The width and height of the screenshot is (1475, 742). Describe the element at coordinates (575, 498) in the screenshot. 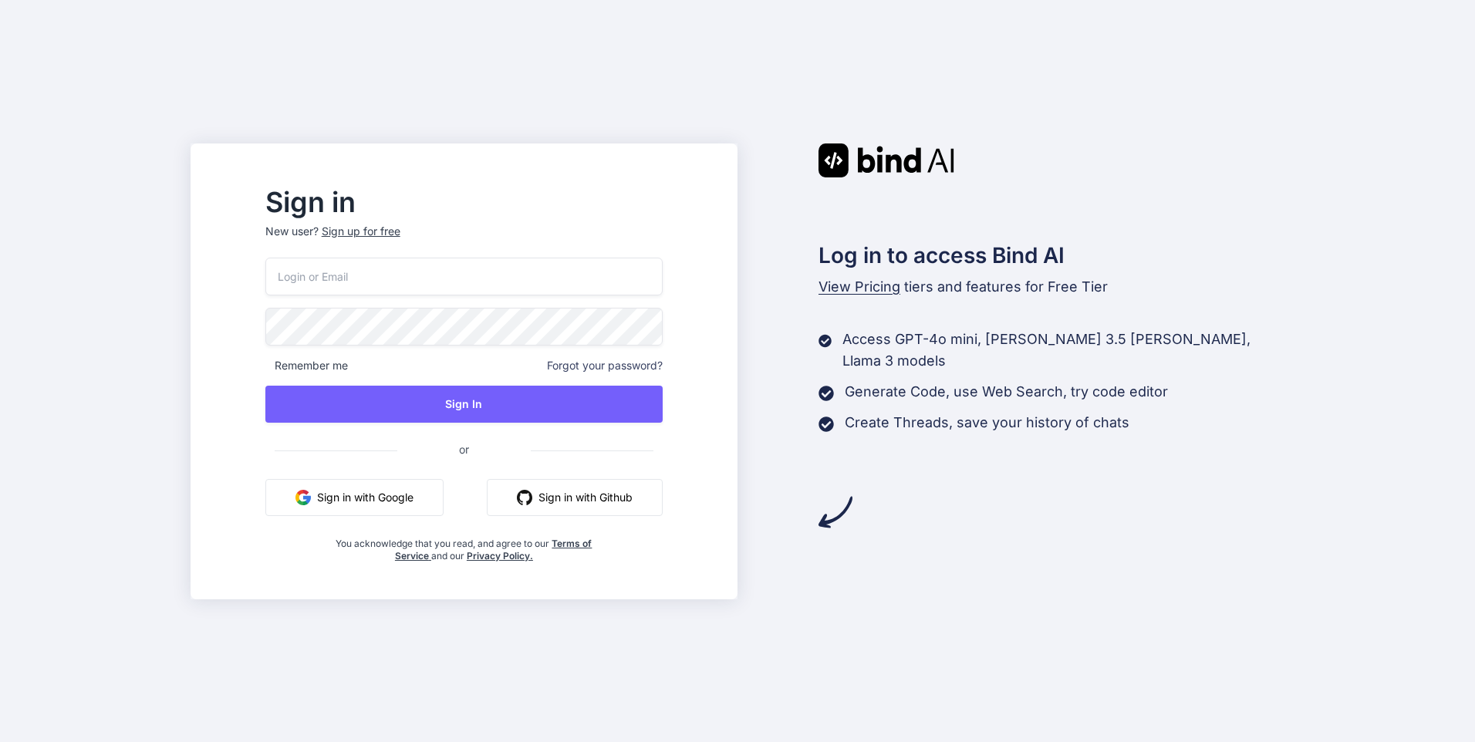

I see `button: Sign in with Github` at that location.